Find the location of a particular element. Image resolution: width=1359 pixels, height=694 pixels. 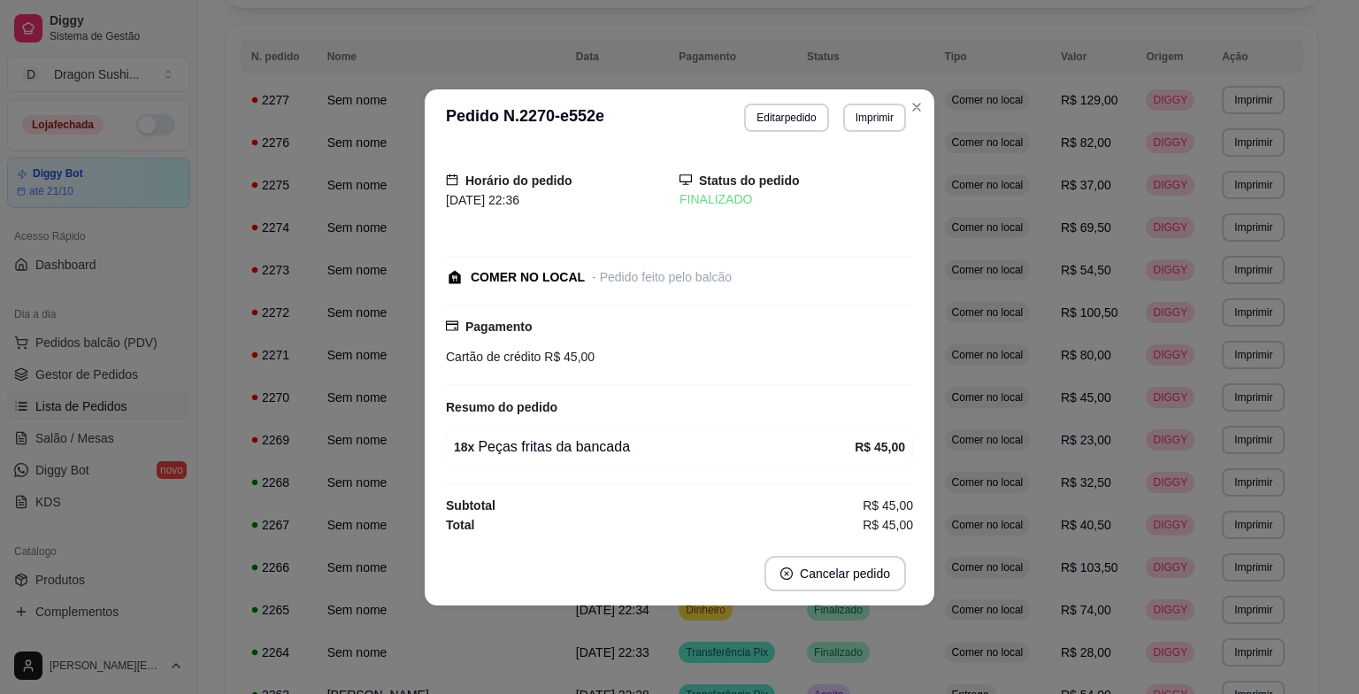

span: desktop is located at coordinates (686, 180).